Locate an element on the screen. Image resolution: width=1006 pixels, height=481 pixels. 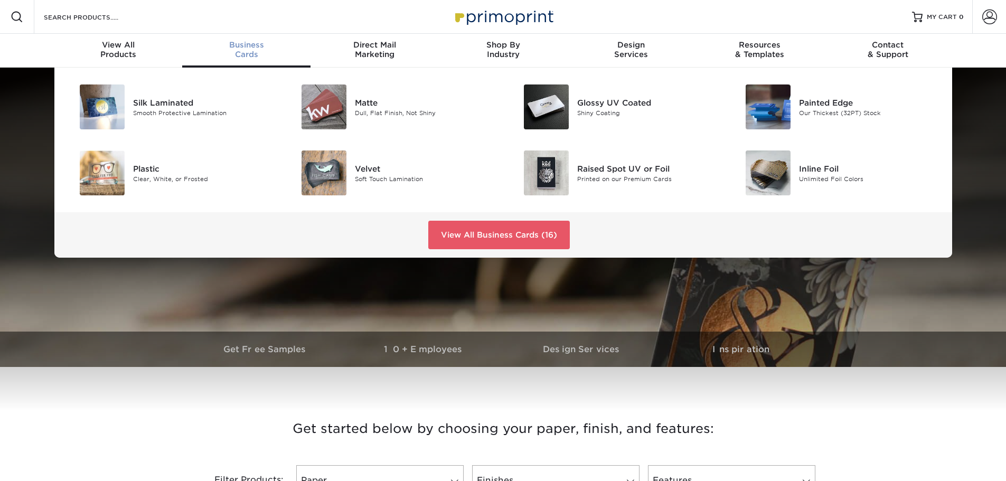
a: Resources& Templates is located at coordinates (759, 51).